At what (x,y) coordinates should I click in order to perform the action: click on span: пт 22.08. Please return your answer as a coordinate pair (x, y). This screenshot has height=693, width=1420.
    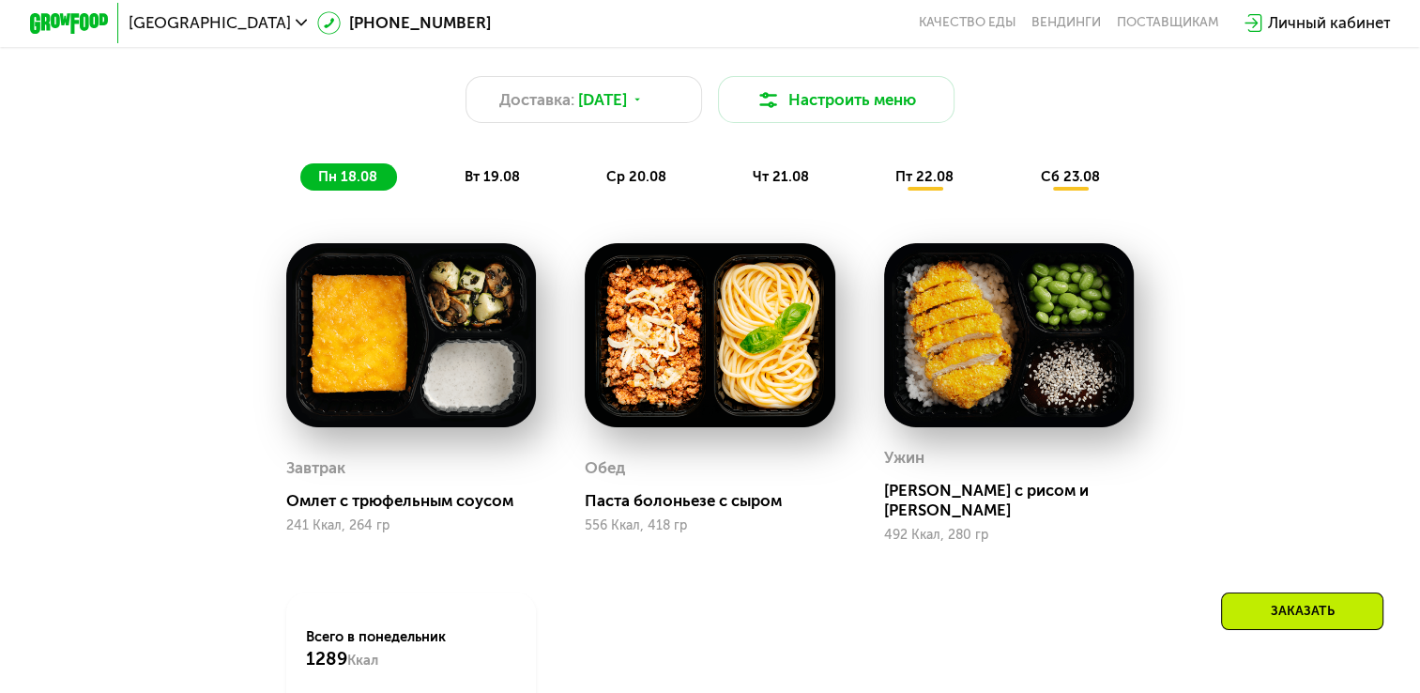
    Looking at the image, I should click on (925, 176).